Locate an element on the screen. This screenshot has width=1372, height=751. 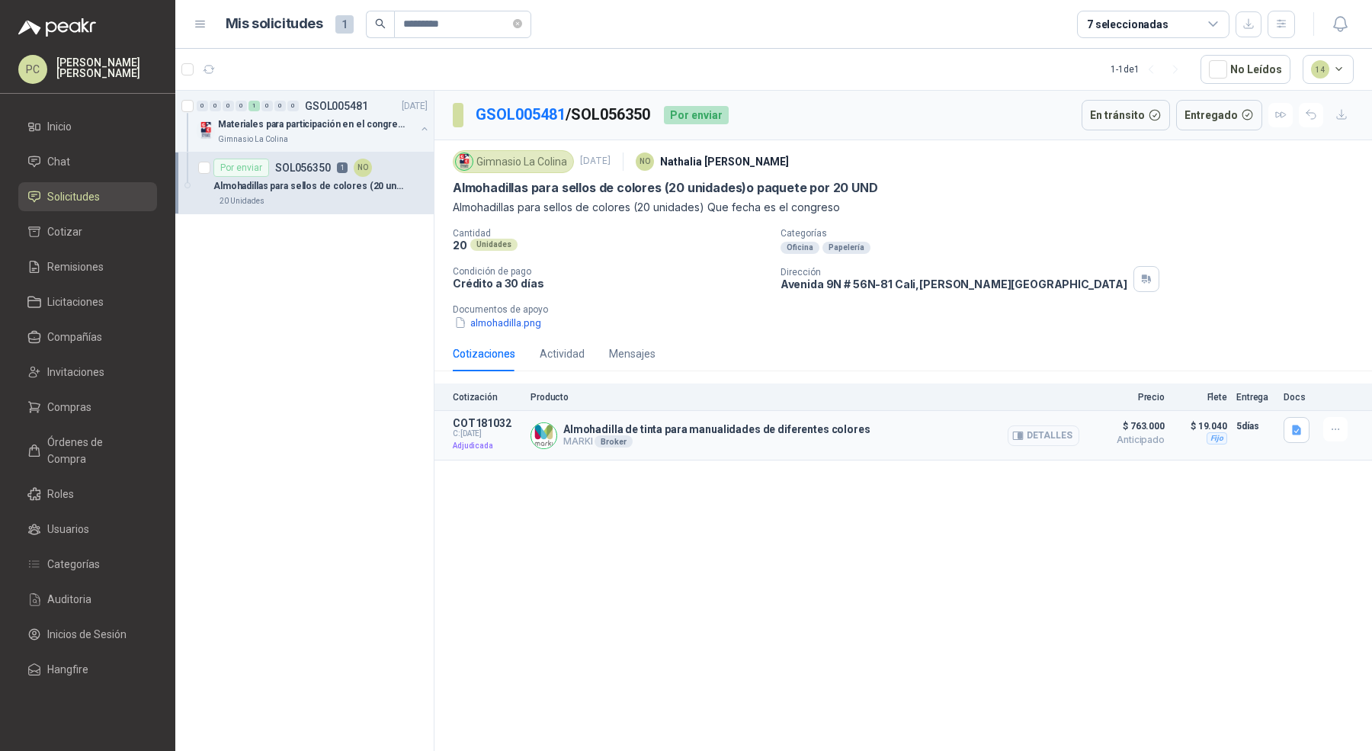
div: Gimnasio La Colina is located at coordinates (513, 162).